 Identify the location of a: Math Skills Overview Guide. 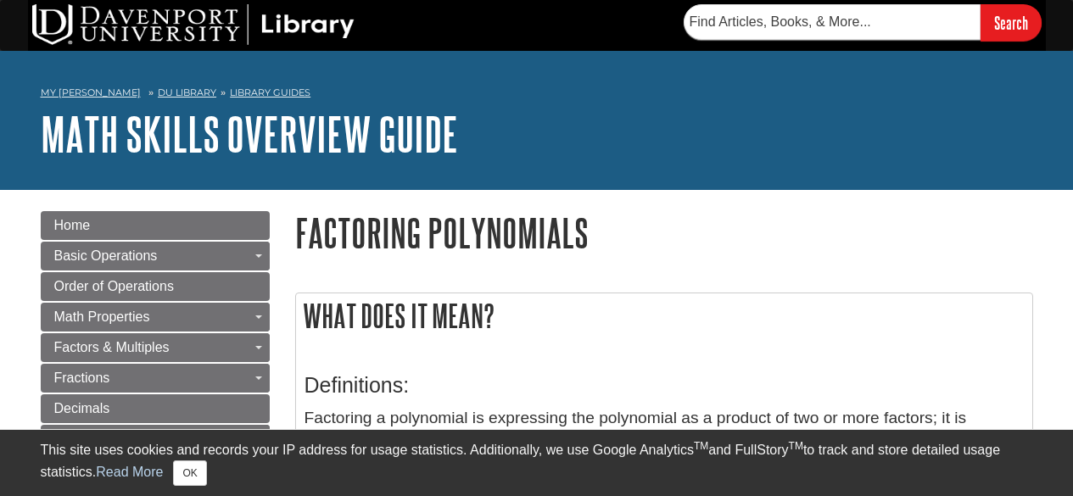
(249, 134).